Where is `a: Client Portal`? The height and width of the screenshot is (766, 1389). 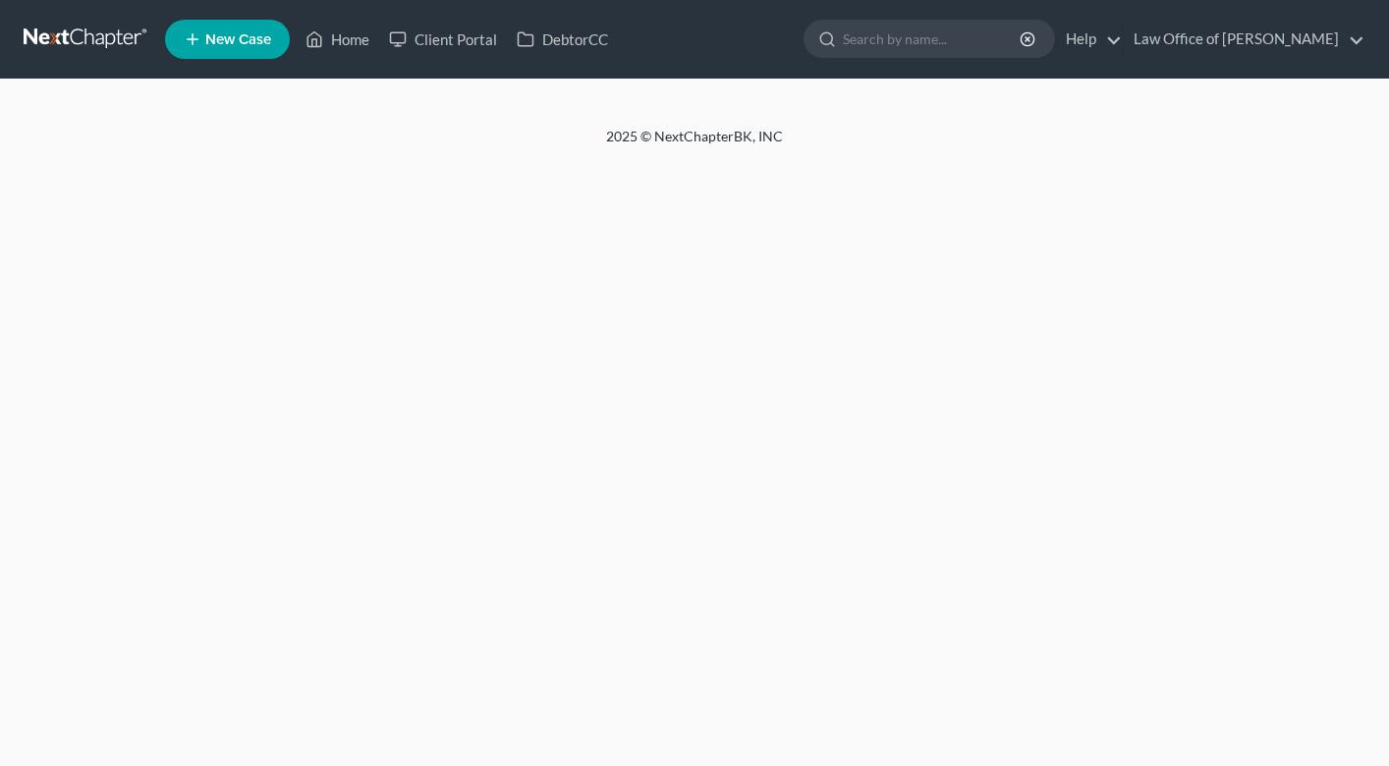 a: Client Portal is located at coordinates (443, 39).